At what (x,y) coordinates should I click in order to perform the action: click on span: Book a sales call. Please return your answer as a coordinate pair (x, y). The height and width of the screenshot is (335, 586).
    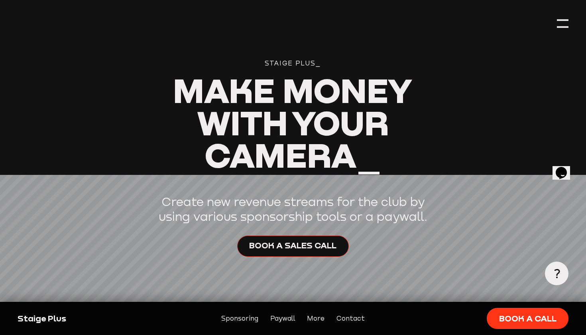
    Looking at the image, I should click on (293, 245).